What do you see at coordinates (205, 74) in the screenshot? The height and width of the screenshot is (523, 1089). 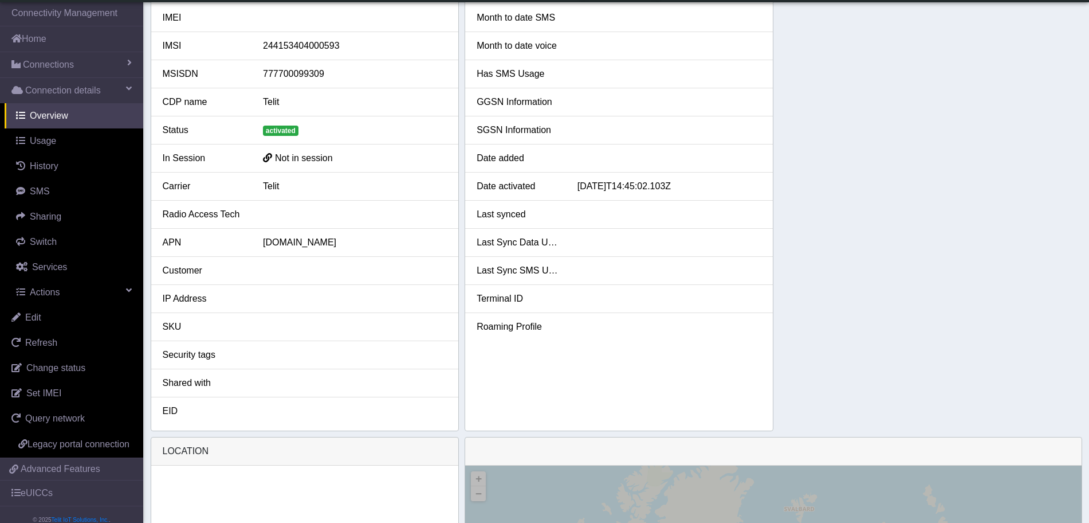 I see `div: MSISDN` at bounding box center [205, 74].